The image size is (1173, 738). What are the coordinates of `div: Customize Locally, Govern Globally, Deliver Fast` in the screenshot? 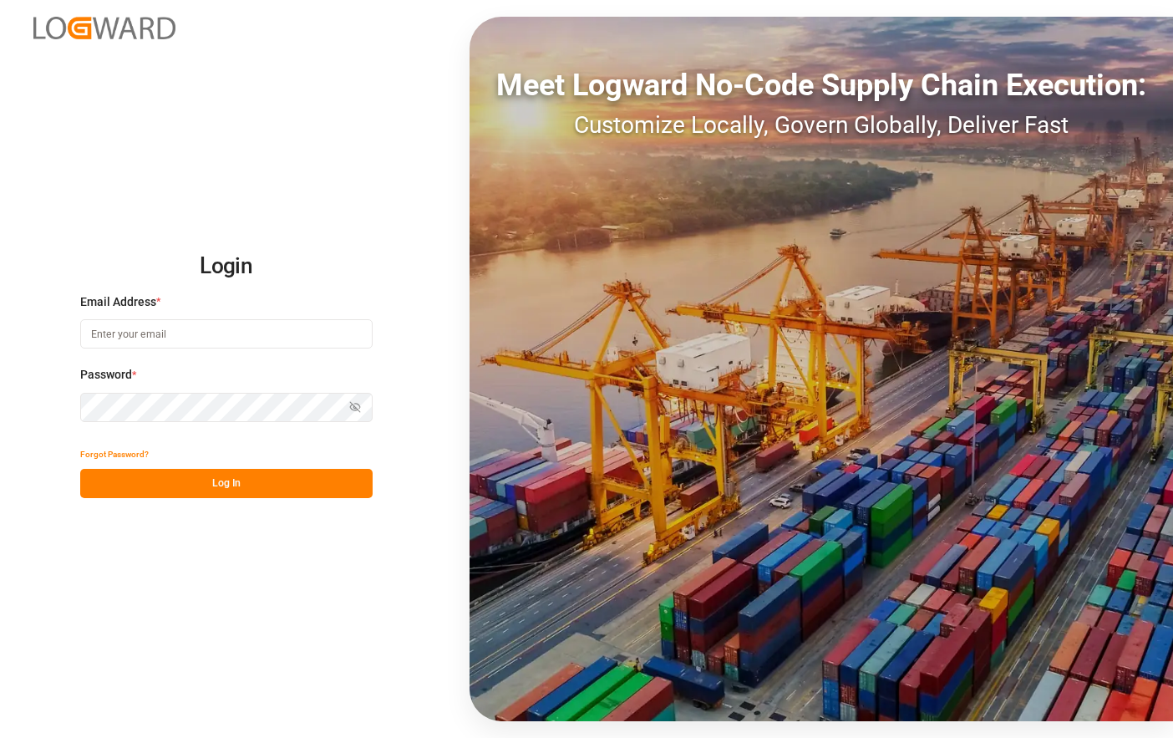 It's located at (822, 125).